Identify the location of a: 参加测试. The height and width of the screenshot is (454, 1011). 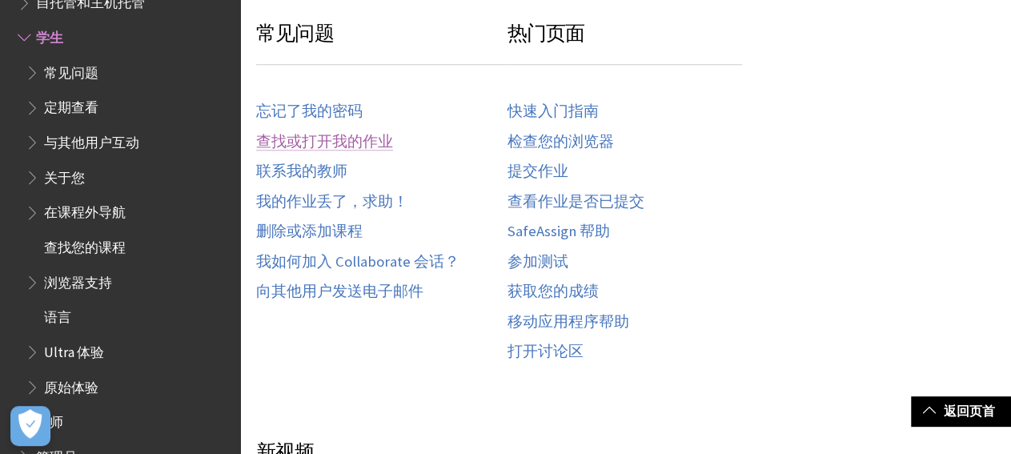
(538, 262).